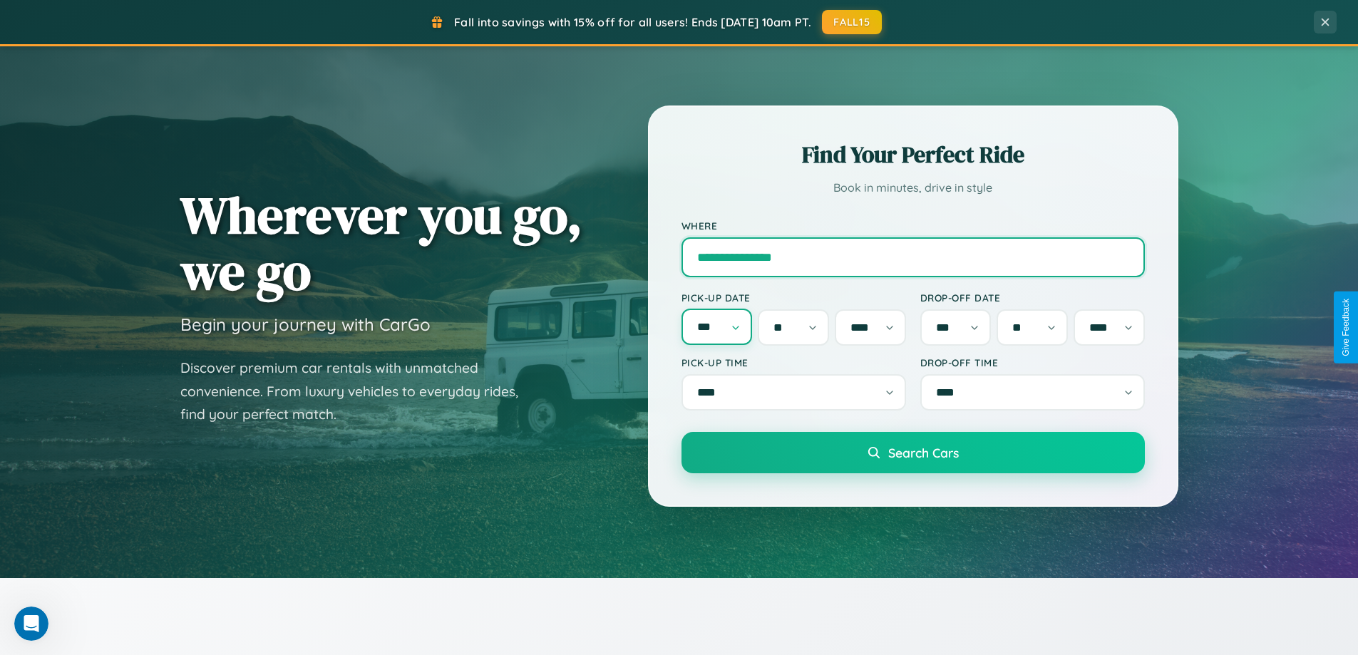  What do you see at coordinates (381, 243) in the screenshot?
I see `h1: Wherever you go, we go` at bounding box center [381, 243].